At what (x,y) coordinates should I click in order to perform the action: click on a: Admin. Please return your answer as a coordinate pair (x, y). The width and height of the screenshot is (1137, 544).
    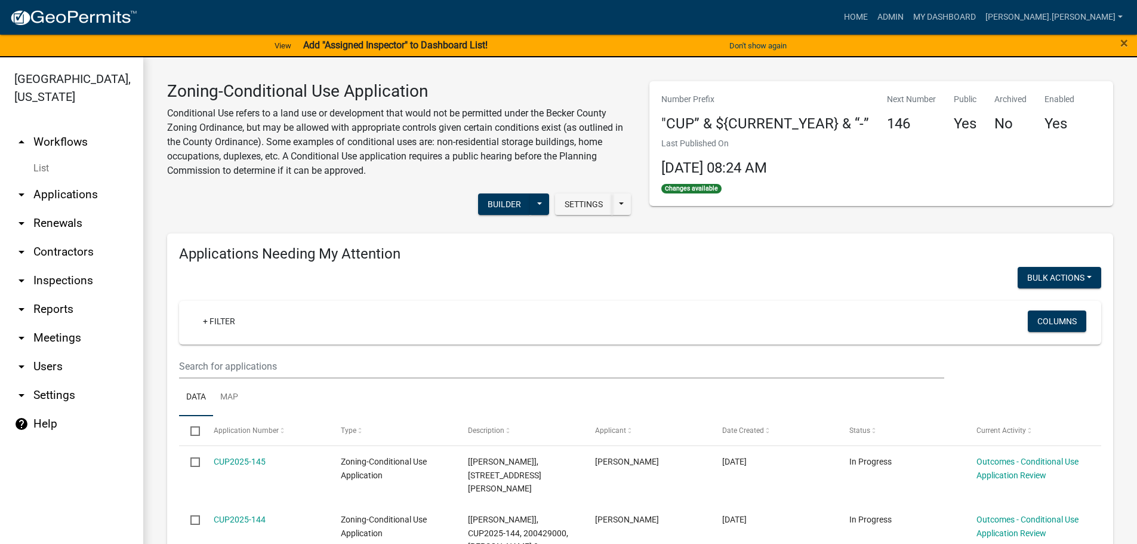
    Looking at the image, I should click on (891, 17).